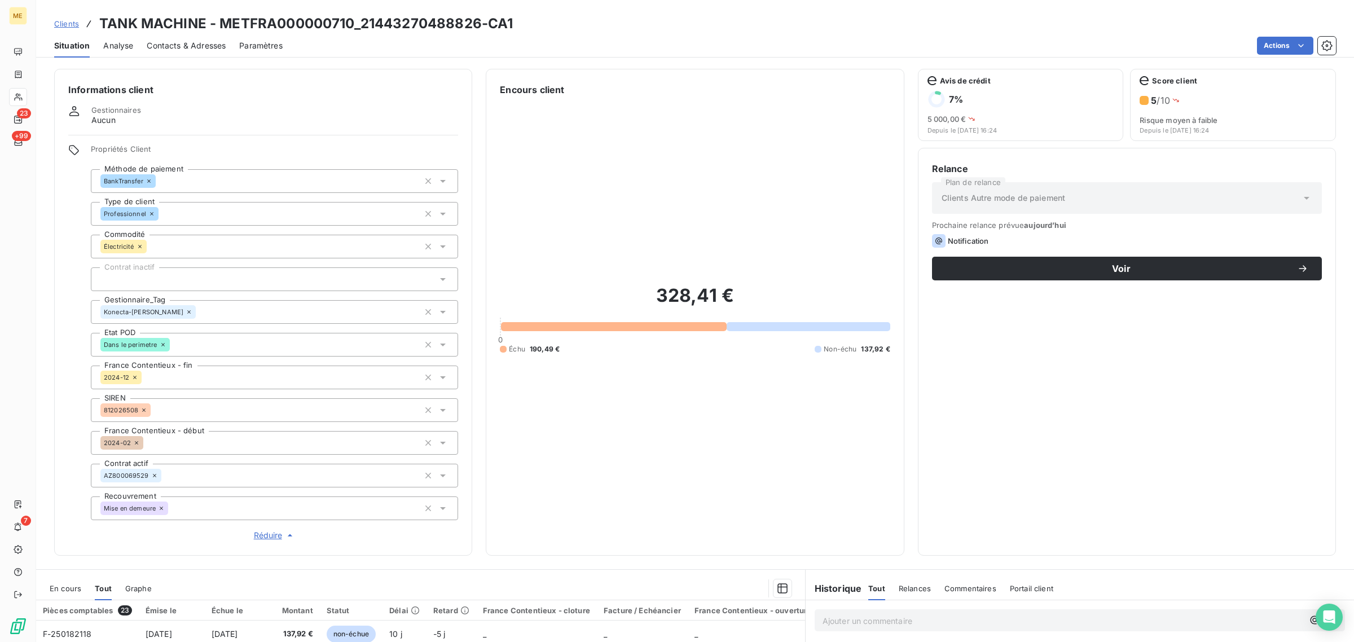 The height and width of the screenshot is (642, 1354). I want to click on div: Facture / Echéancier, so click(642, 611).